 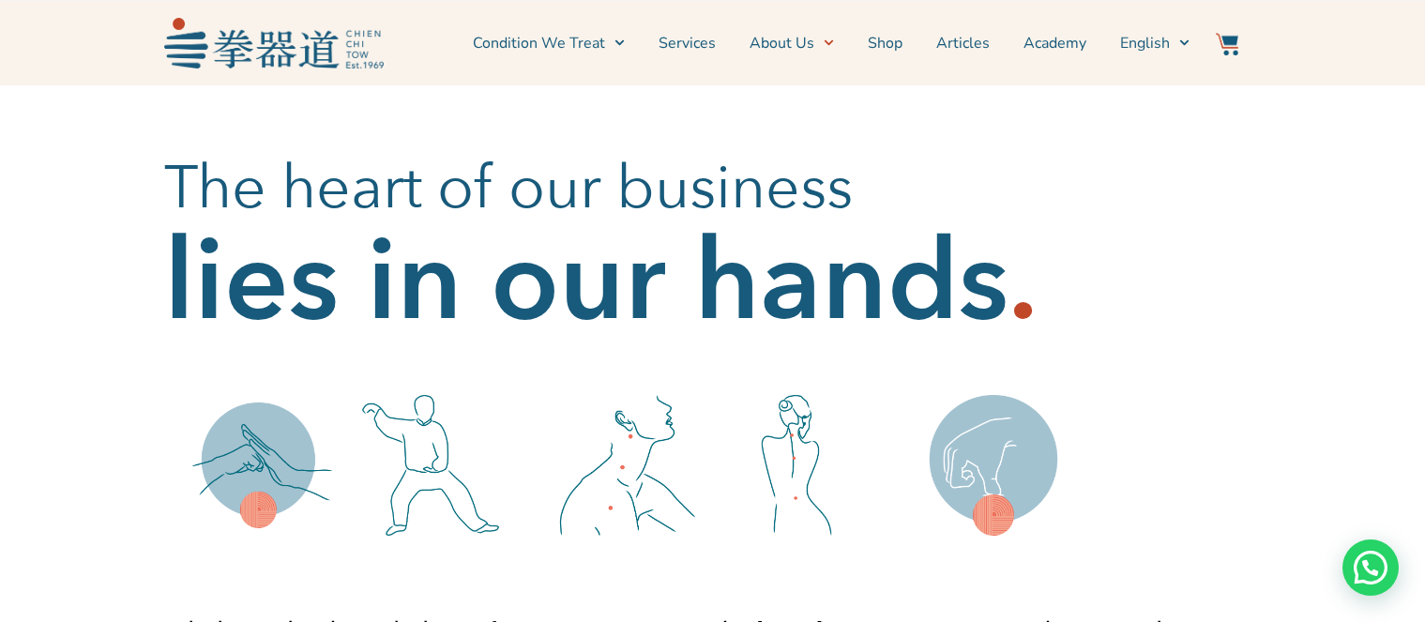 What do you see at coordinates (687, 43) in the screenshot?
I see `a: Services` at bounding box center [687, 43].